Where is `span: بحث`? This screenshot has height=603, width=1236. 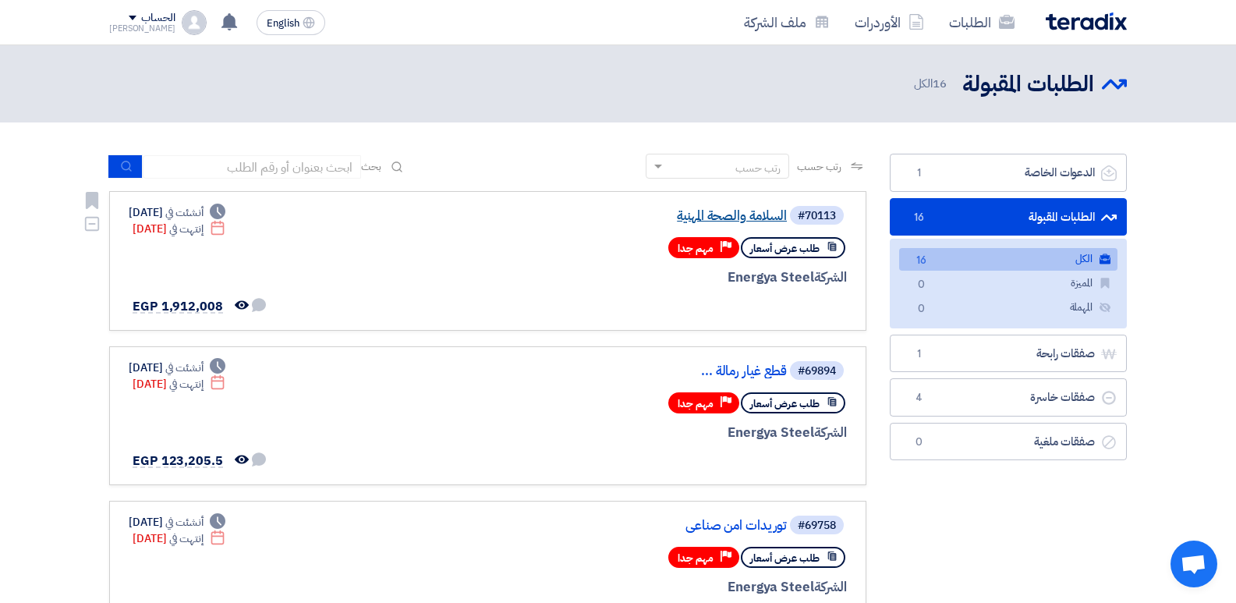 span: بحث is located at coordinates (371, 166).